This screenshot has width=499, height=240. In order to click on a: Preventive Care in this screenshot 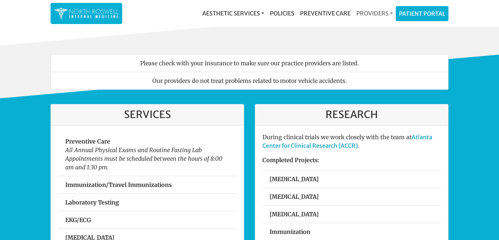, I will do `click(325, 13)`.